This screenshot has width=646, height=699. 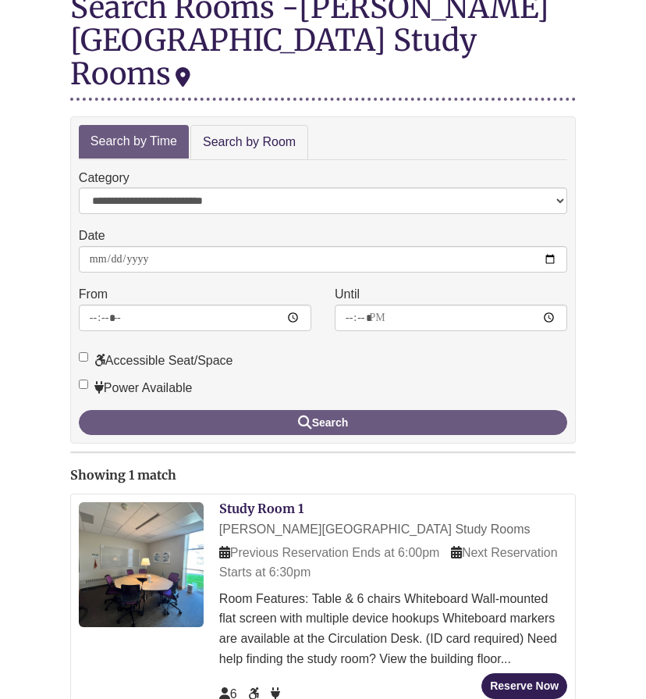 What do you see at coordinates (93, 294) in the screenshot?
I see `label: From` at bounding box center [93, 294].